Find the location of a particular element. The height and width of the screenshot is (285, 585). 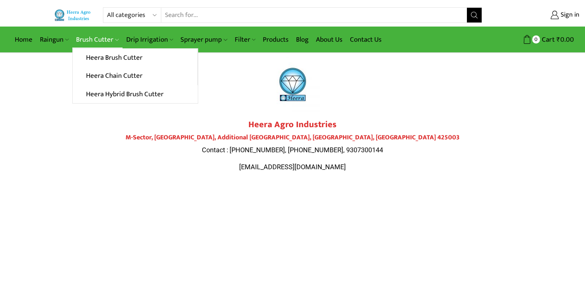

strong: Heera Agro Industries is located at coordinates (292, 125).